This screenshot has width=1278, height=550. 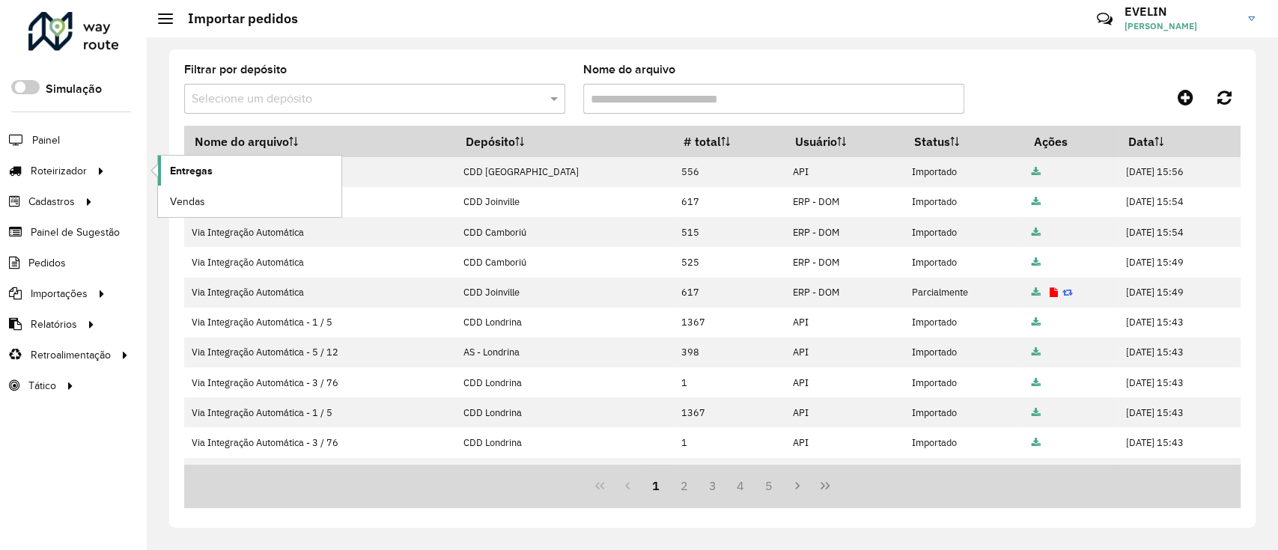 What do you see at coordinates (249, 201) in the screenshot?
I see `a: Vendas` at bounding box center [249, 201].